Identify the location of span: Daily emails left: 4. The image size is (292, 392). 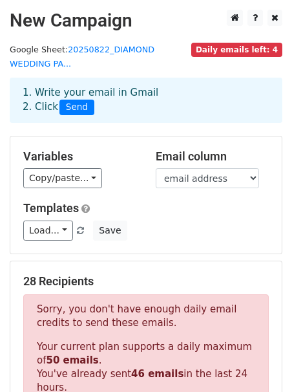
(237, 50).